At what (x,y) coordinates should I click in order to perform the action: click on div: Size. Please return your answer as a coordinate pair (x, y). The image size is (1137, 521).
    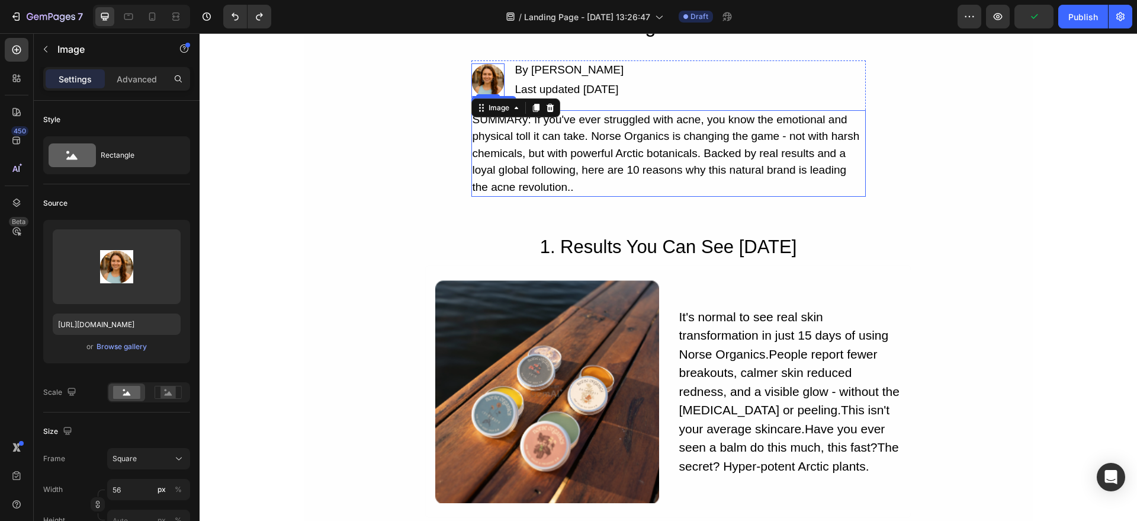
    Looking at the image, I should click on (59, 431).